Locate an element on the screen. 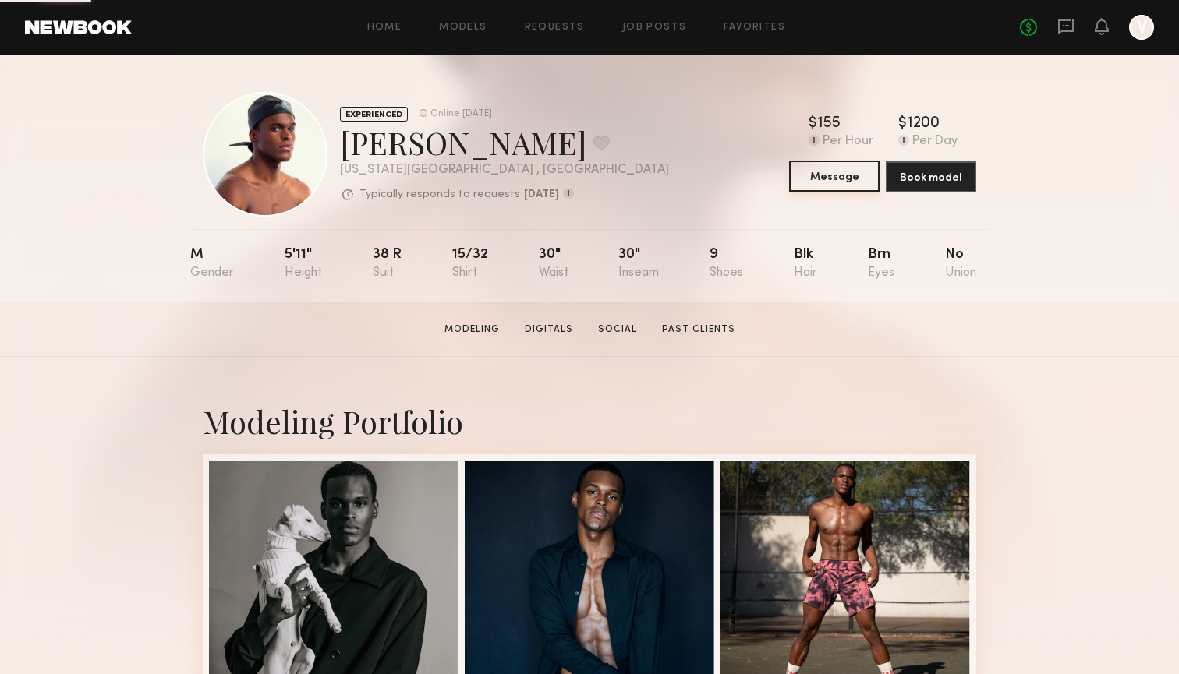 The height and width of the screenshot is (674, 1179). div: 9 is located at coordinates (726, 263).